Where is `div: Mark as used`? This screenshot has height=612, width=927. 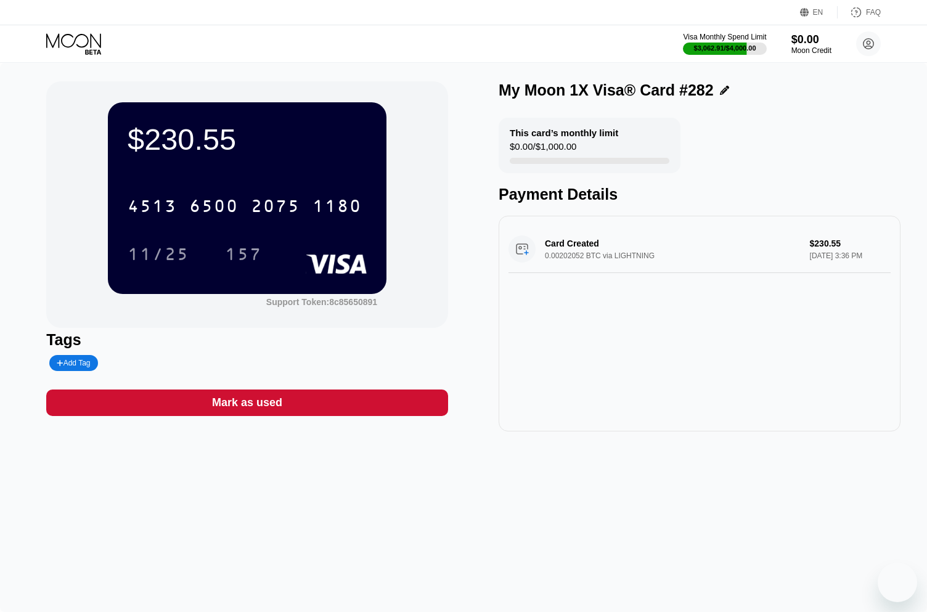 div: Mark as used is located at coordinates (247, 402).